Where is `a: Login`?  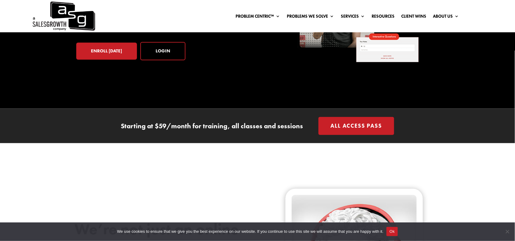
a: Login is located at coordinates (163, 51).